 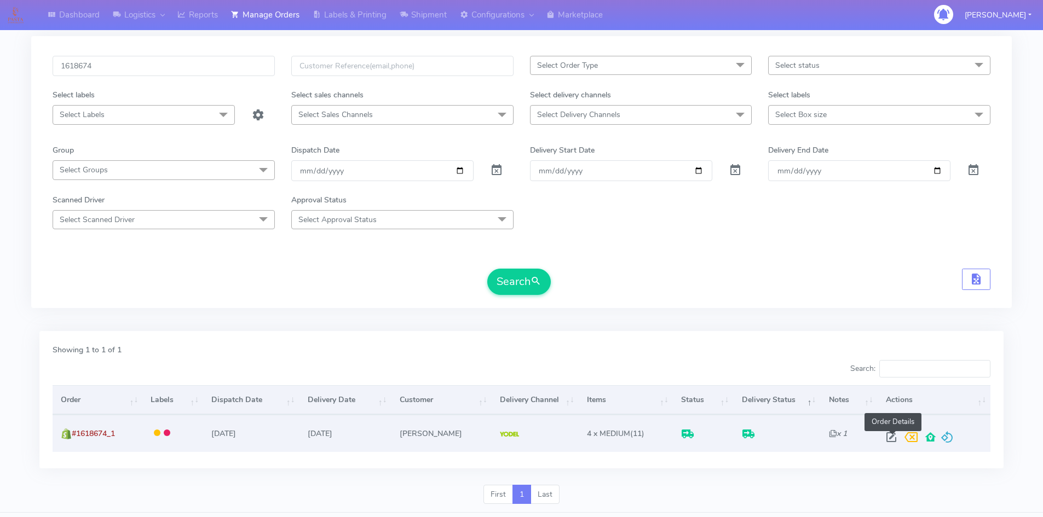 I want to click on a: 1, so click(x=522, y=495).